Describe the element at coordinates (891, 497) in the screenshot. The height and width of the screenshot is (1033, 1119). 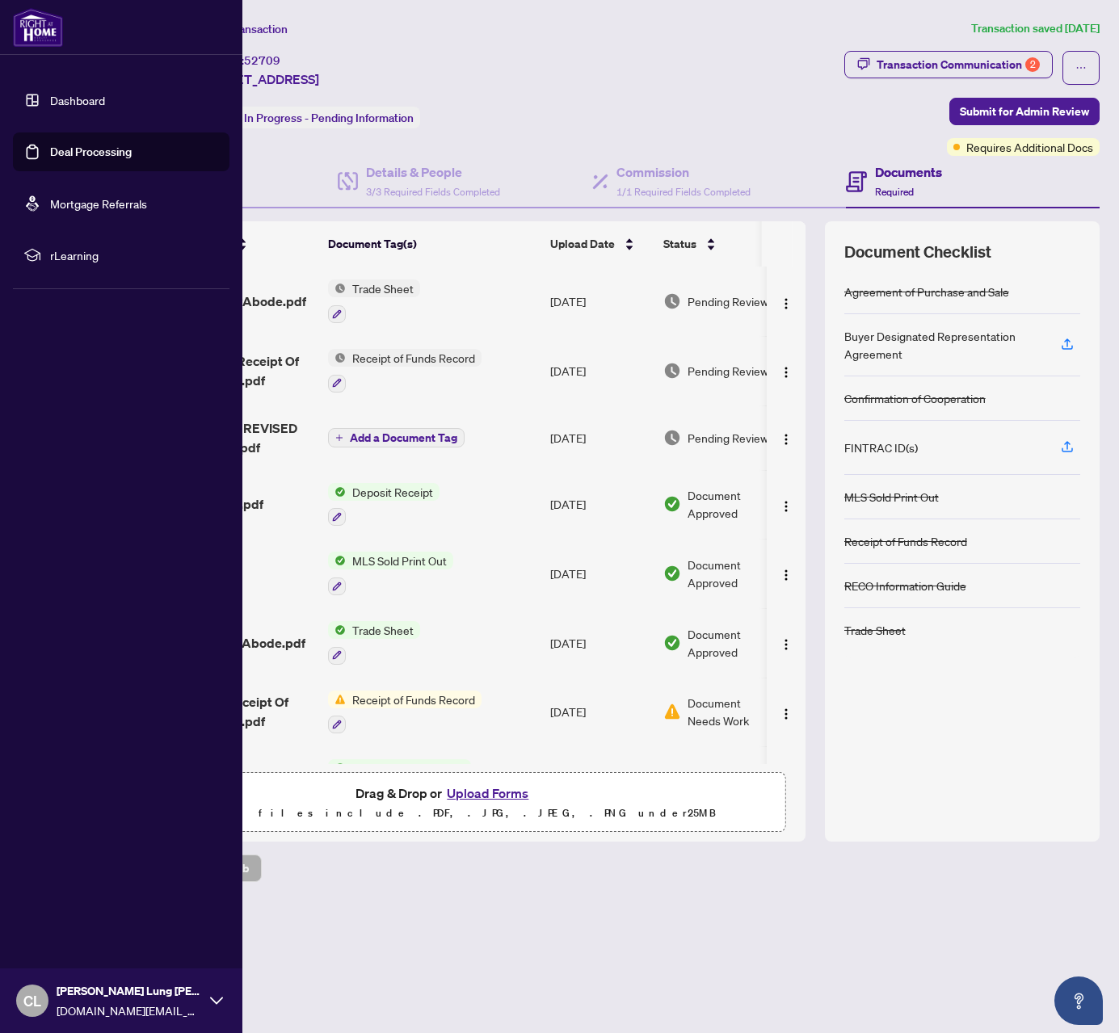
I see `div: MLS Sold Print Out` at that location.